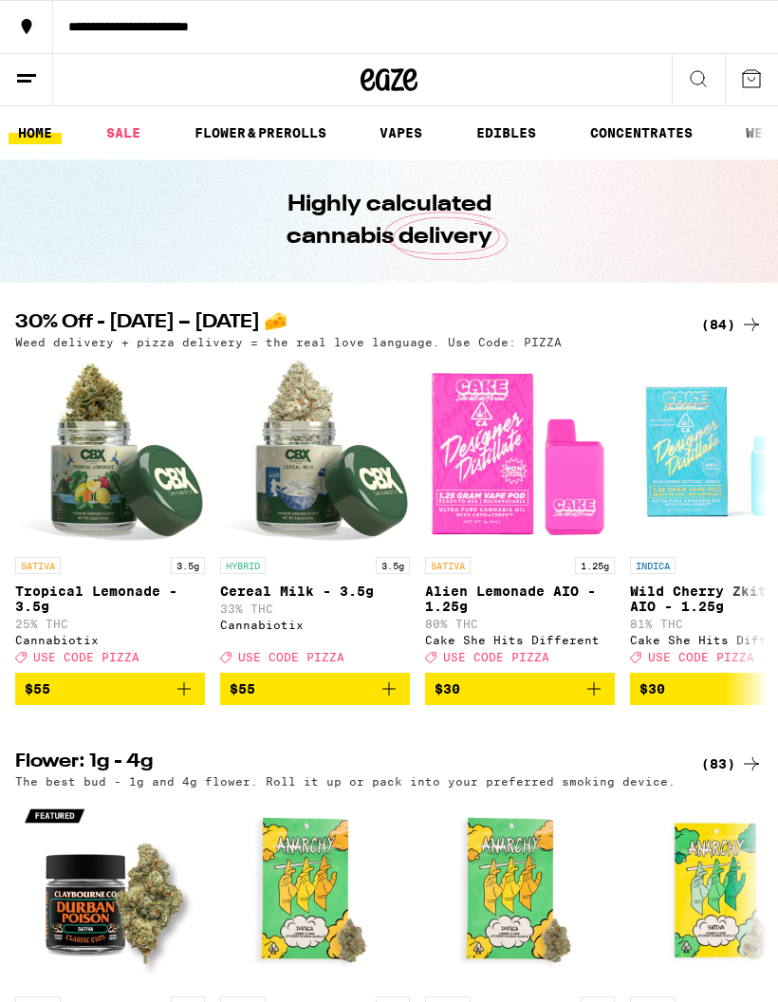  Describe the element at coordinates (110, 892) in the screenshot. I see `img: Claybourne Co. - Durban Poison - 3.5g` at that location.